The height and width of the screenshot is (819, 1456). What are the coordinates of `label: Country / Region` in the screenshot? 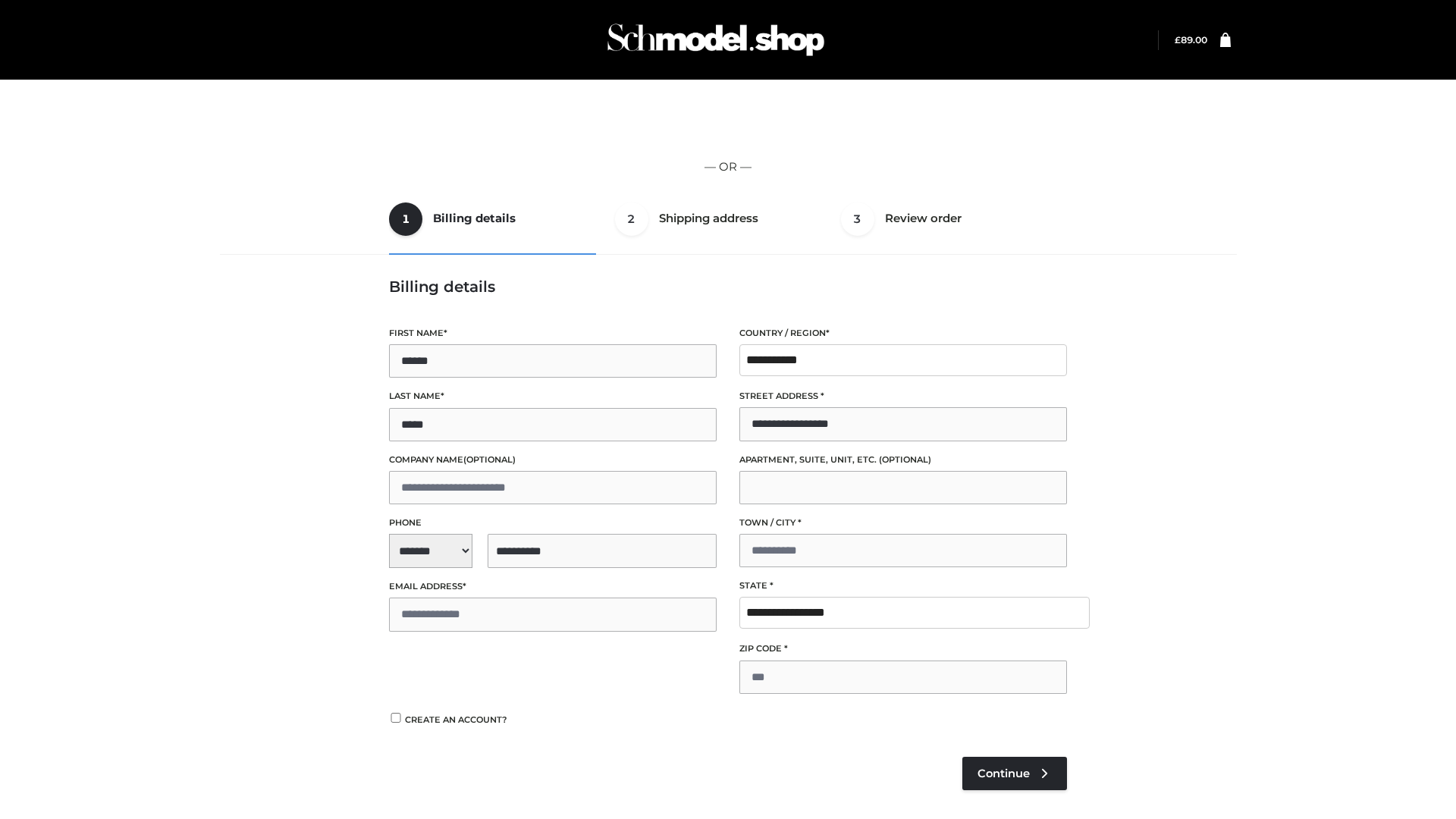 It's located at (903, 333).